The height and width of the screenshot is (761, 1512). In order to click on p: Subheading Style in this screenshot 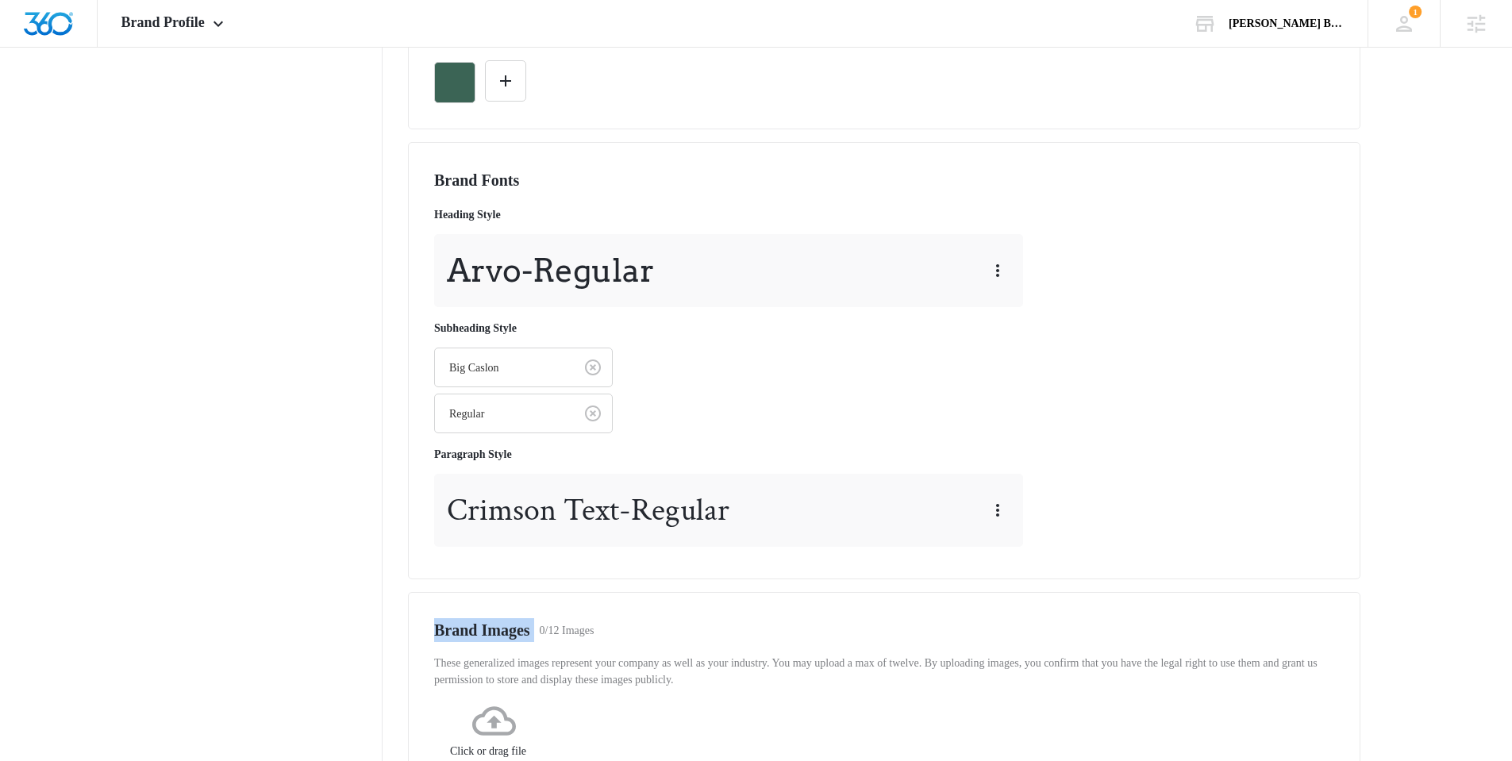, I will do `click(523, 328)`.